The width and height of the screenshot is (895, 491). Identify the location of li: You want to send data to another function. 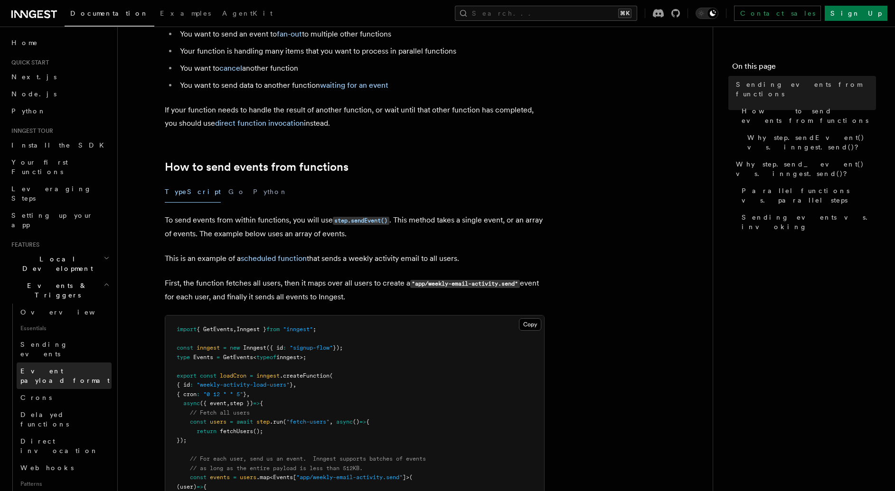
(361, 85).